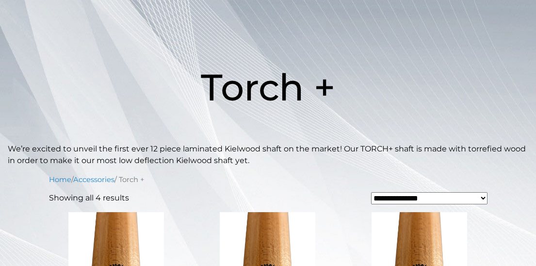  What do you see at coordinates (268, 179) in the screenshot?
I see `nav: Breadcrumb` at bounding box center [268, 179].